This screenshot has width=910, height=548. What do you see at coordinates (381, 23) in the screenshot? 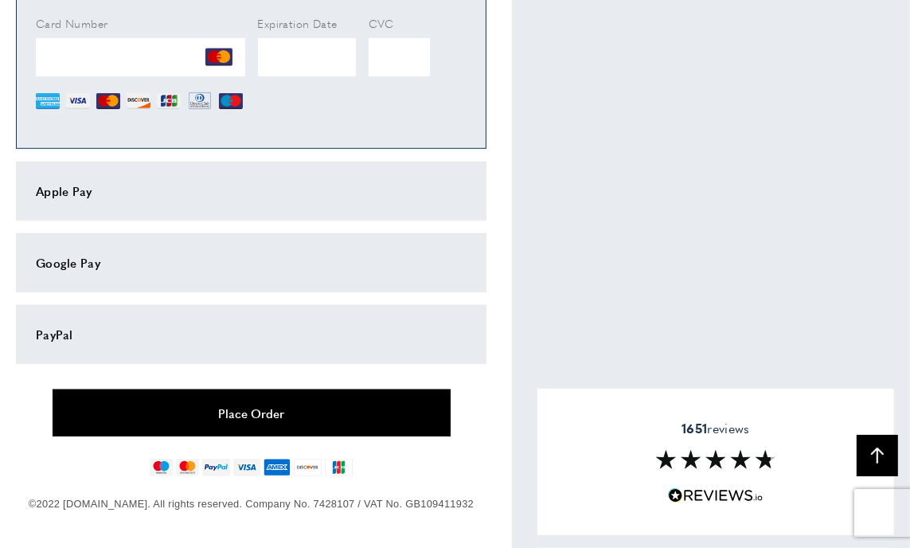
I see `span: CVC` at bounding box center [381, 23].